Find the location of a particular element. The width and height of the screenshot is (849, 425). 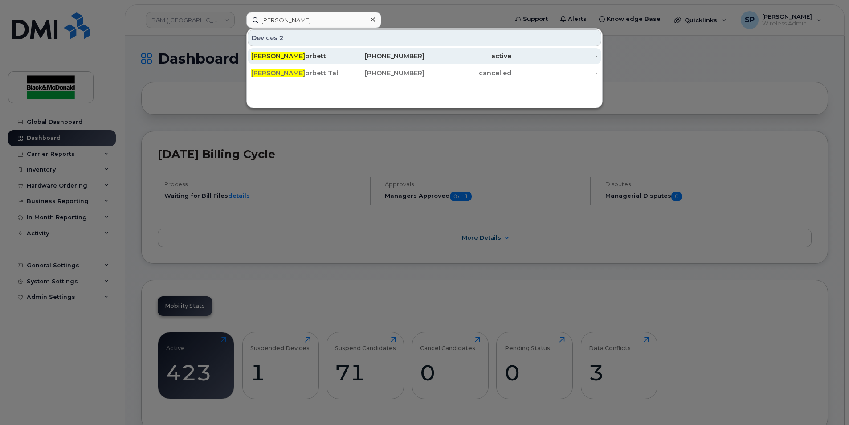

div: orbett is located at coordinates (295, 56).